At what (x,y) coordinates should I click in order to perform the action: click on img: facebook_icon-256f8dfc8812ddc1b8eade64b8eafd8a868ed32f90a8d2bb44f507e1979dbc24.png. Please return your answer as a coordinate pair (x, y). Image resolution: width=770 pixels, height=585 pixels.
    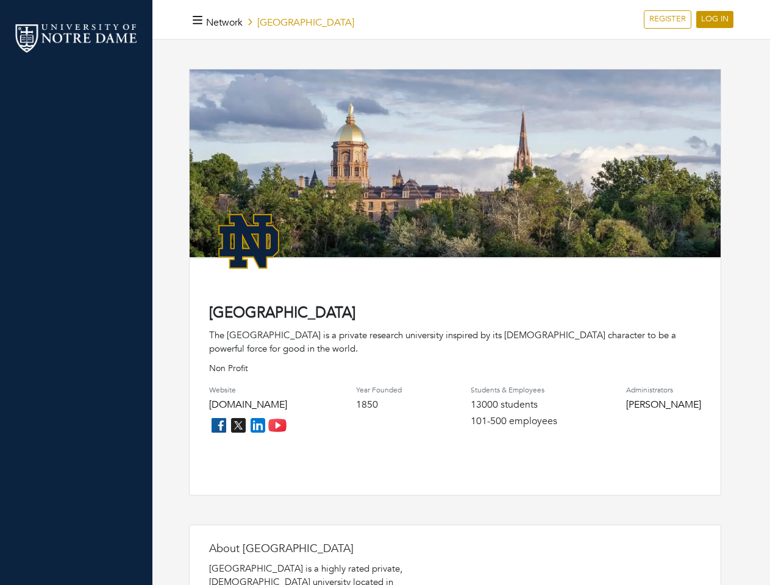
    Looking at the image, I should click on (219, 426).